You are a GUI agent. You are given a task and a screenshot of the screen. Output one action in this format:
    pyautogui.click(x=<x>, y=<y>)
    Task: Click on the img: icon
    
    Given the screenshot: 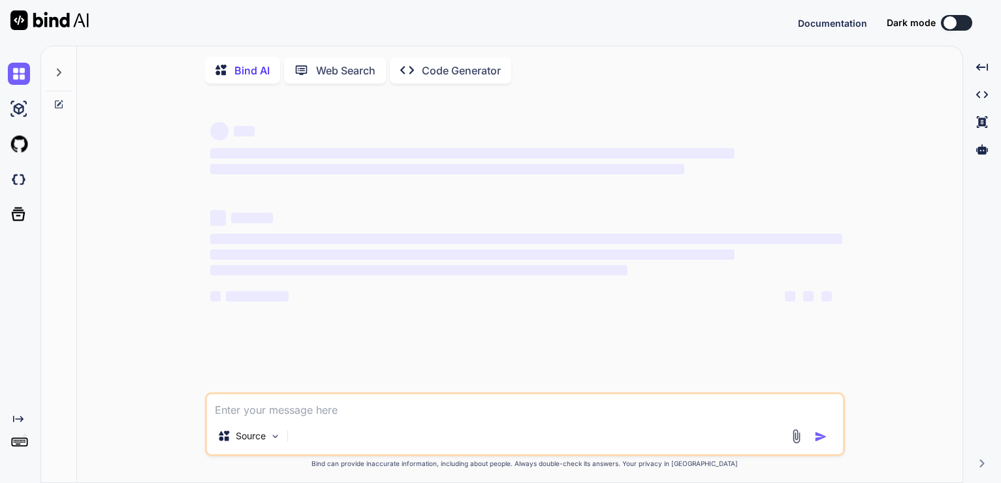 What is the action you would take?
    pyautogui.click(x=821, y=437)
    